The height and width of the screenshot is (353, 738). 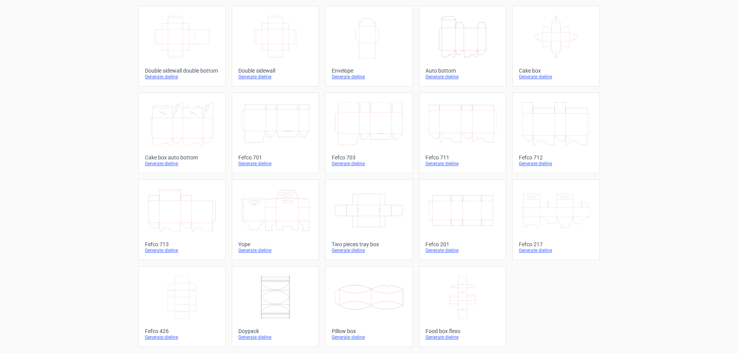 I want to click on div: Envelope, so click(x=369, y=71).